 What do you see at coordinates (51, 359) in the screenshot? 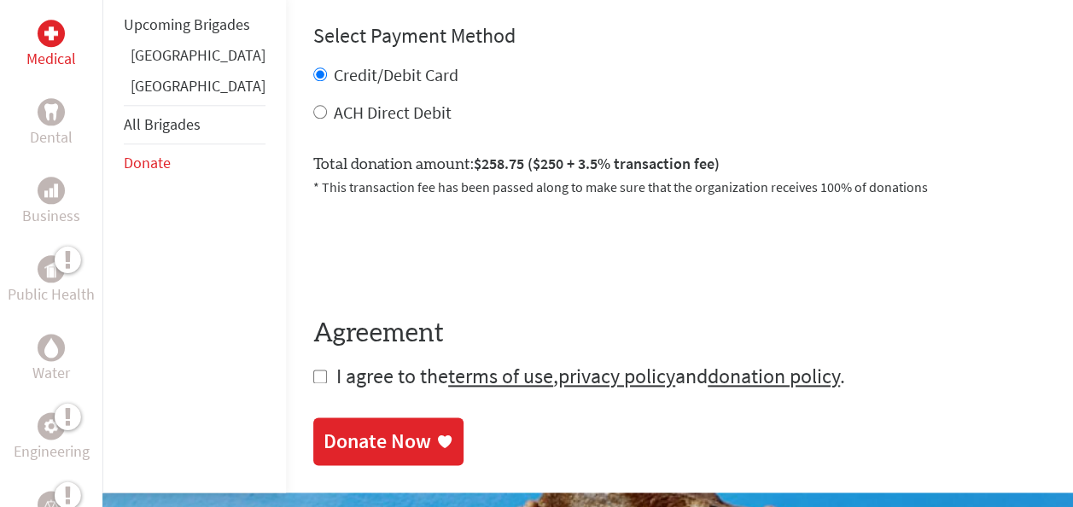
I see `a: WaterWater` at bounding box center [51, 359].